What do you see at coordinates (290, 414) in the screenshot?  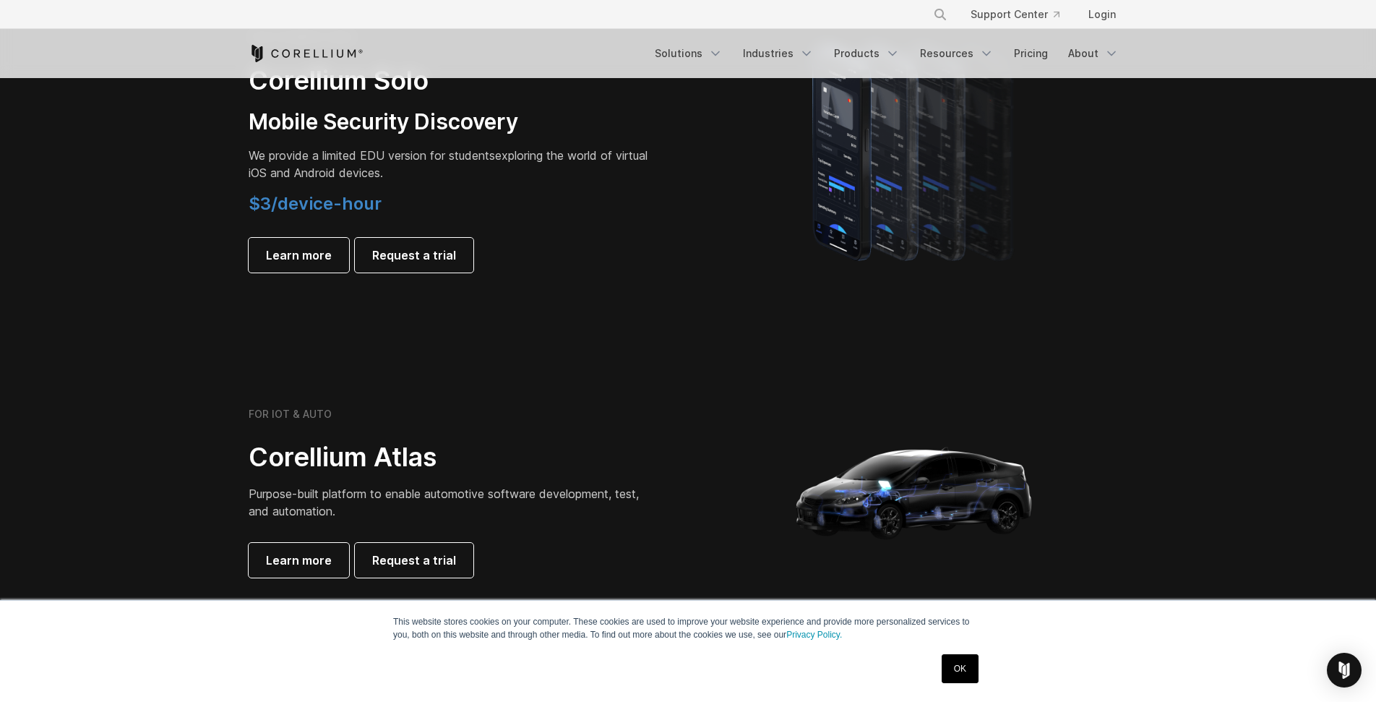 I see `h6: FOR IOT & AUTO` at bounding box center [290, 414].